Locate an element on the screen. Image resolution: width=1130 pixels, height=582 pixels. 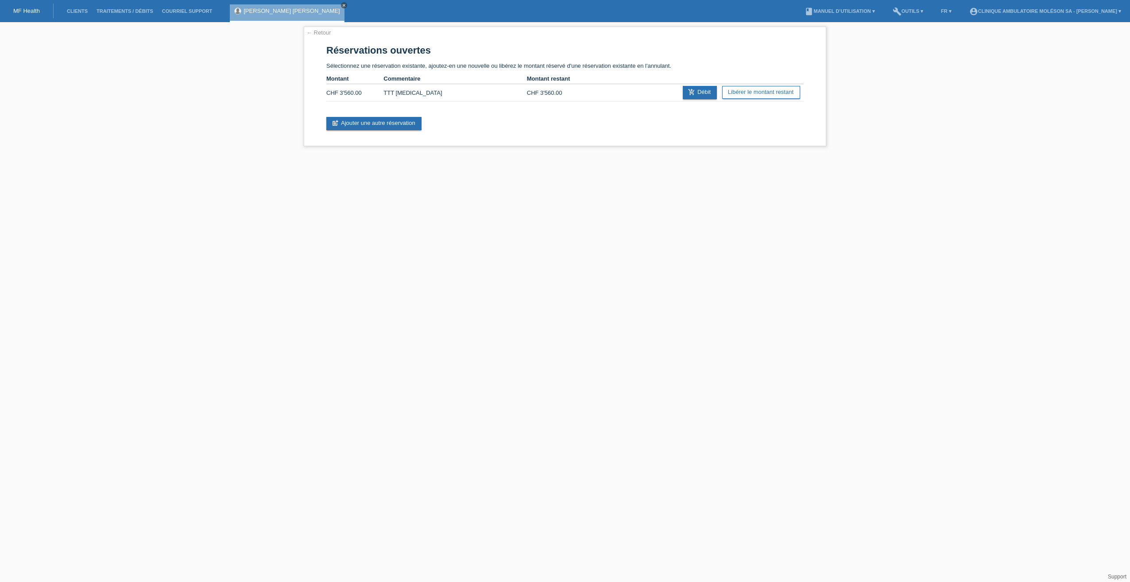
i: close is located at coordinates (344, 5).